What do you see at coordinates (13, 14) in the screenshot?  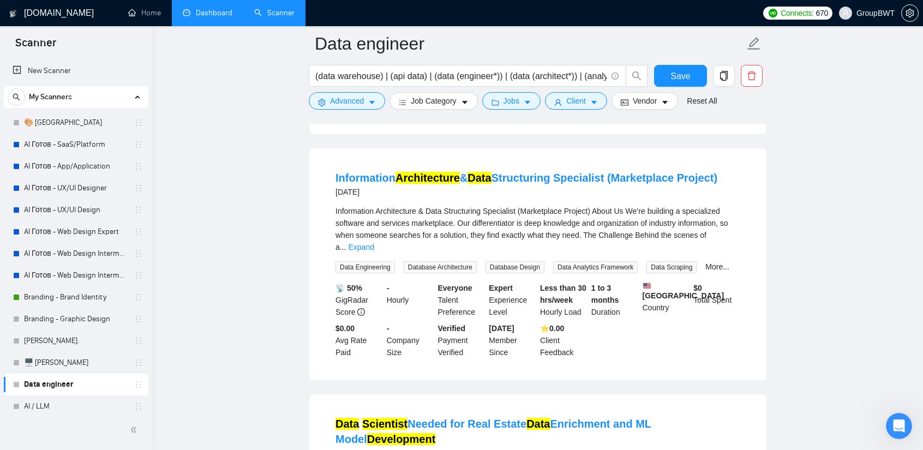 I see `img: logo` at bounding box center [13, 14].